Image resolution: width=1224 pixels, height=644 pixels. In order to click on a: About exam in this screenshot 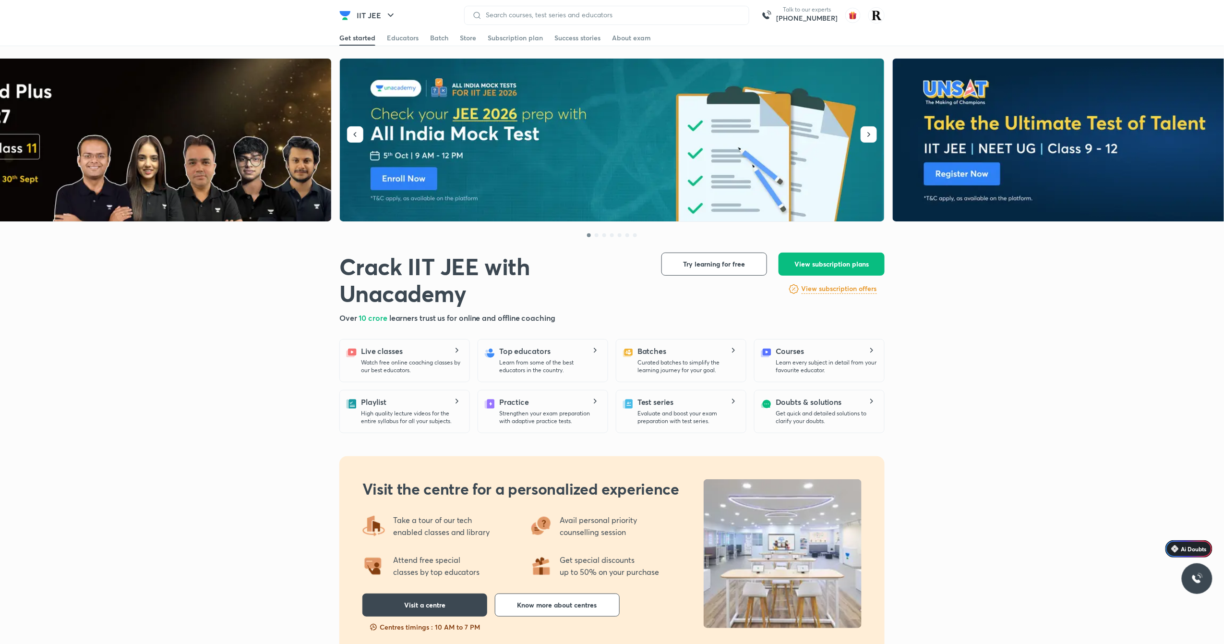, I will do `click(631, 38)`.